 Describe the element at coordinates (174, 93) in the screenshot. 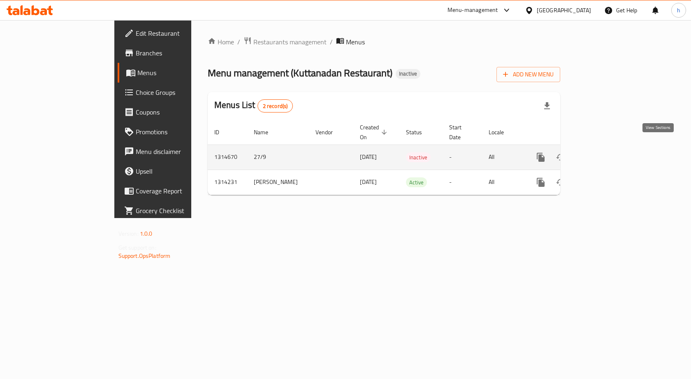

I see `a: Choice Groups` at that location.